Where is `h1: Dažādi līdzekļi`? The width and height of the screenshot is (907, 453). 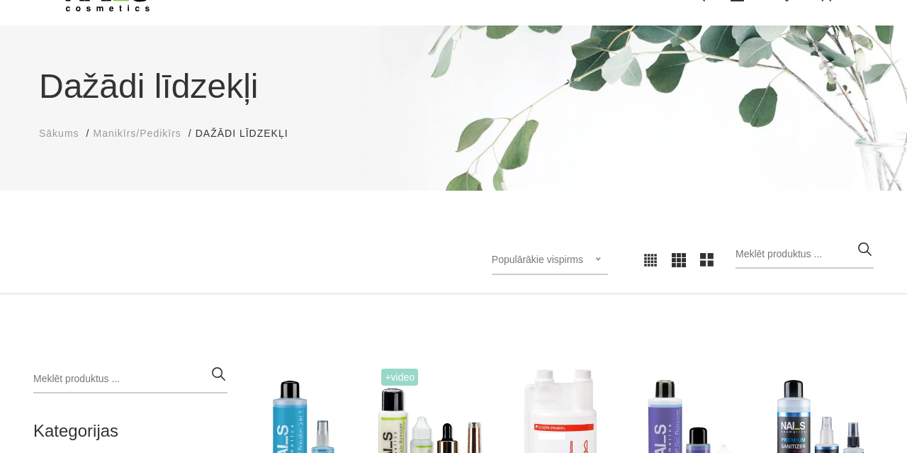
h1: Dažādi līdzekļi is located at coordinates (454, 86).